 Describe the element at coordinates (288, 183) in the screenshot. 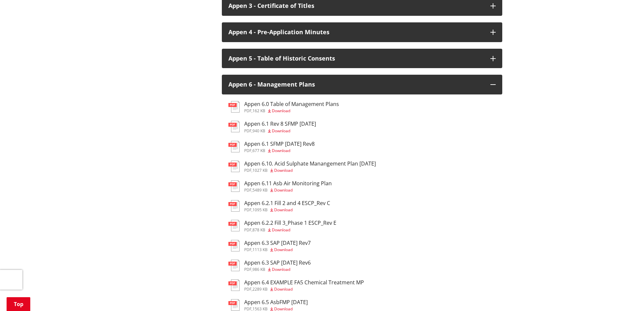

I see `h3: Appen 6.11 Asb Air Monitoring Plan` at that location.